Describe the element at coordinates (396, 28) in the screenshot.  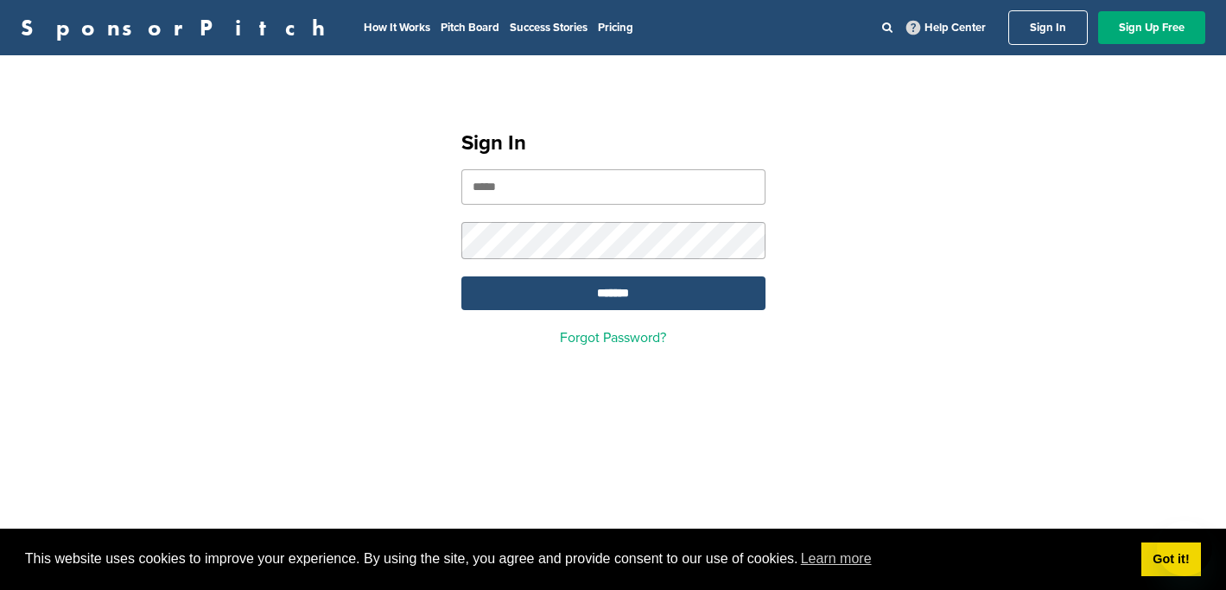
I see `a: How It Works` at that location.